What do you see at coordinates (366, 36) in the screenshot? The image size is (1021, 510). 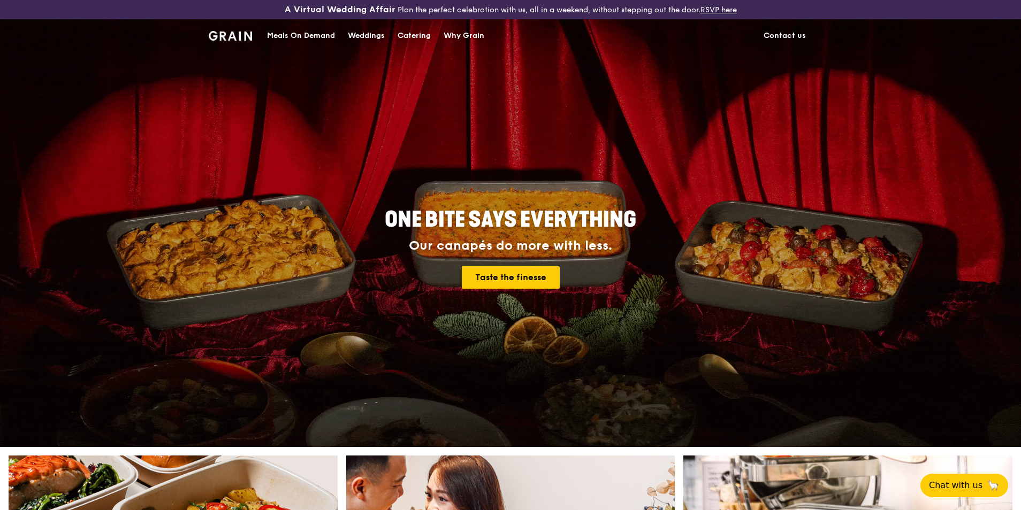 I see `a: Weddings` at bounding box center [366, 36].